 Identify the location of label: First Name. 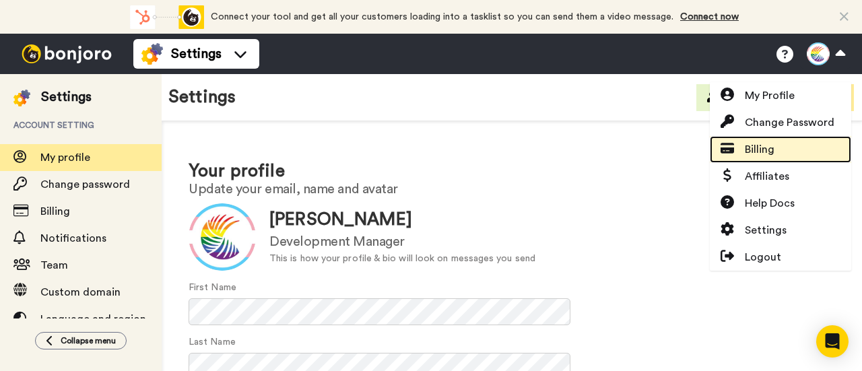
(212, 288).